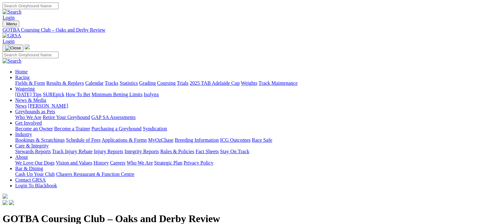 The width and height of the screenshot is (479, 224). What do you see at coordinates (147, 83) in the screenshot?
I see `a: Grading` at bounding box center [147, 83].